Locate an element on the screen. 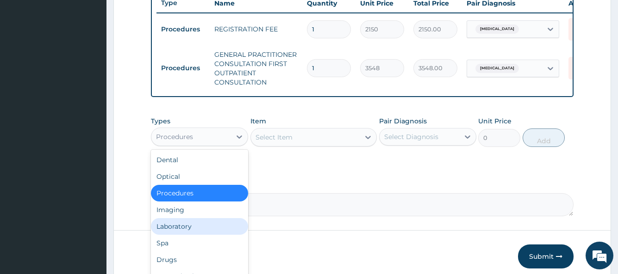  td: REGISTRATION FEE is located at coordinates (256, 29).